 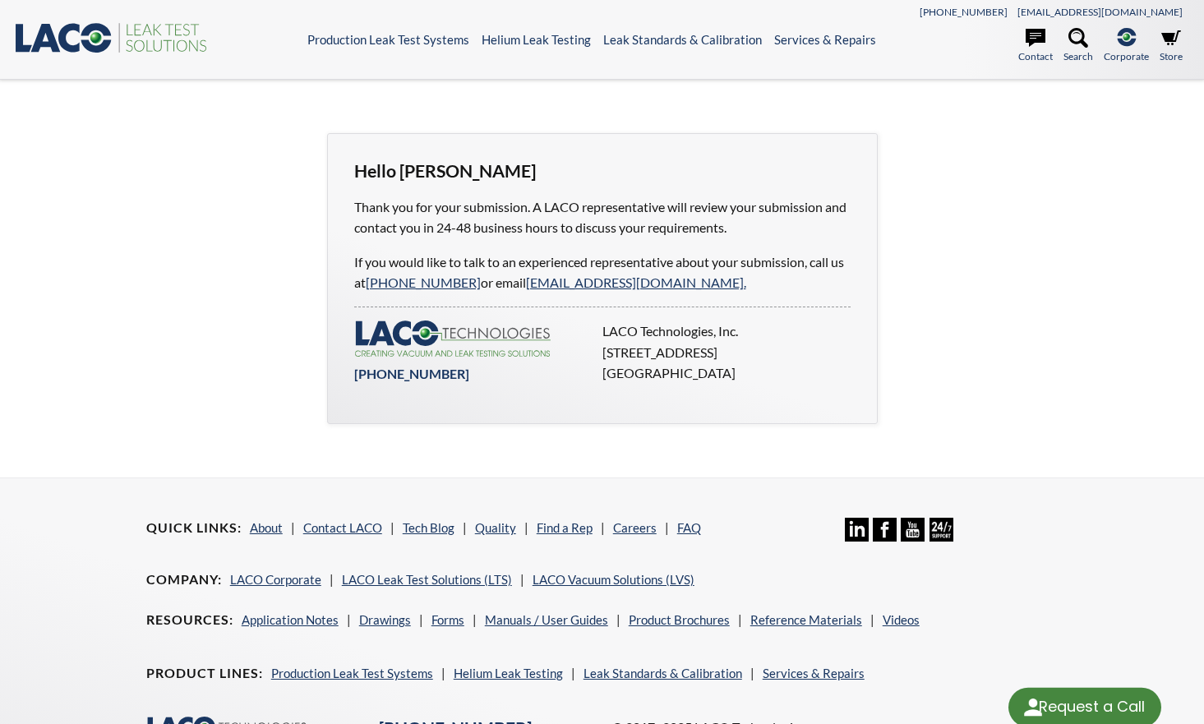 I want to click on a: Forms, so click(x=448, y=619).